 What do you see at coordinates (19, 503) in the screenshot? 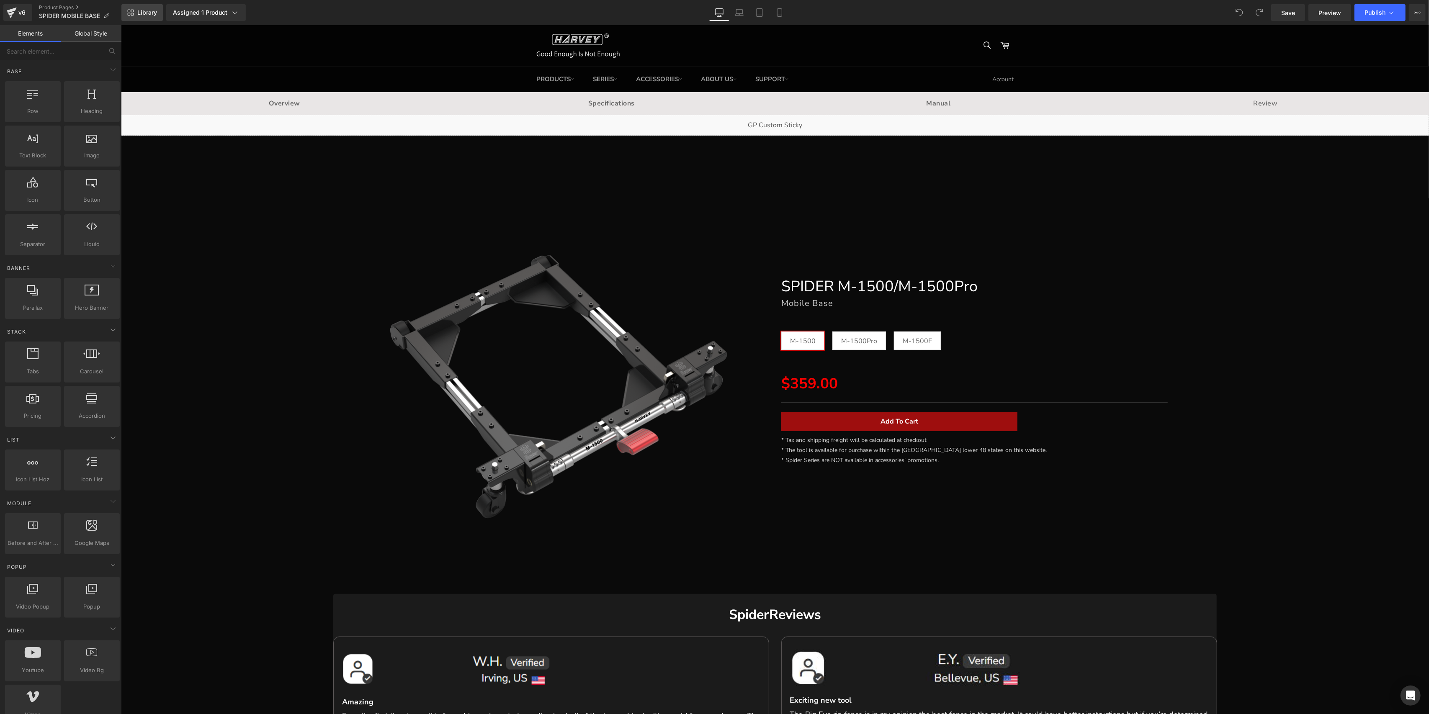
I see `span: Module` at bounding box center [19, 503].